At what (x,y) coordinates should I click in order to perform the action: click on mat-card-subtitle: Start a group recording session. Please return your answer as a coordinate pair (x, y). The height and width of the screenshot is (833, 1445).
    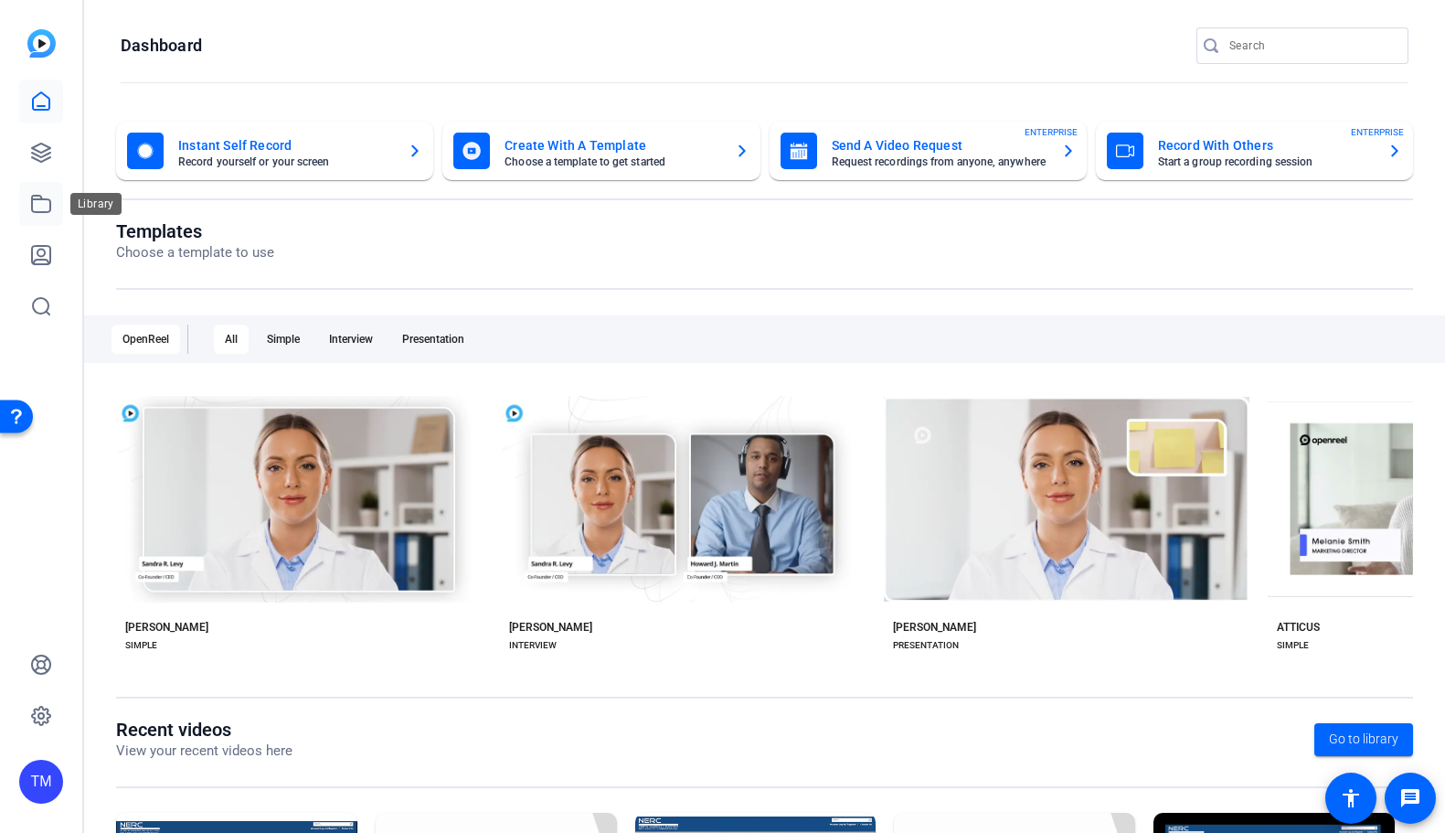
    Looking at the image, I should click on (1265, 162).